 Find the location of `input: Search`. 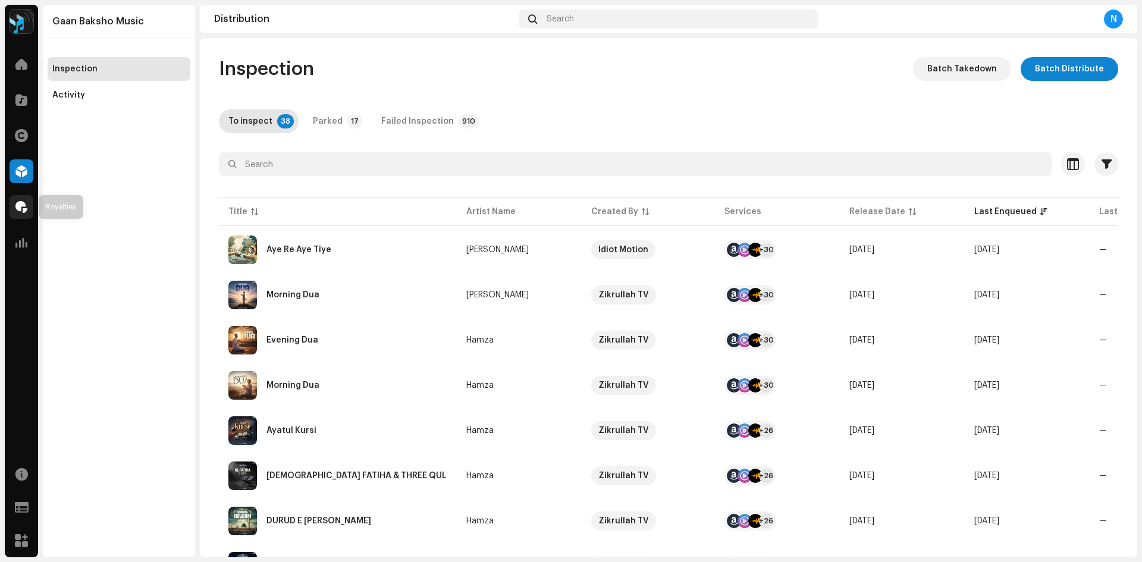

input: Search is located at coordinates (635, 164).